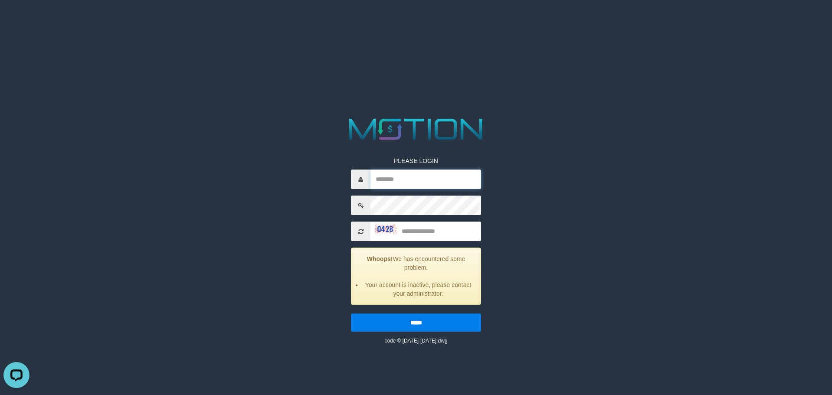  Describe the element at coordinates (416, 129) in the screenshot. I see `img: MOTION_logo.png` at that location.